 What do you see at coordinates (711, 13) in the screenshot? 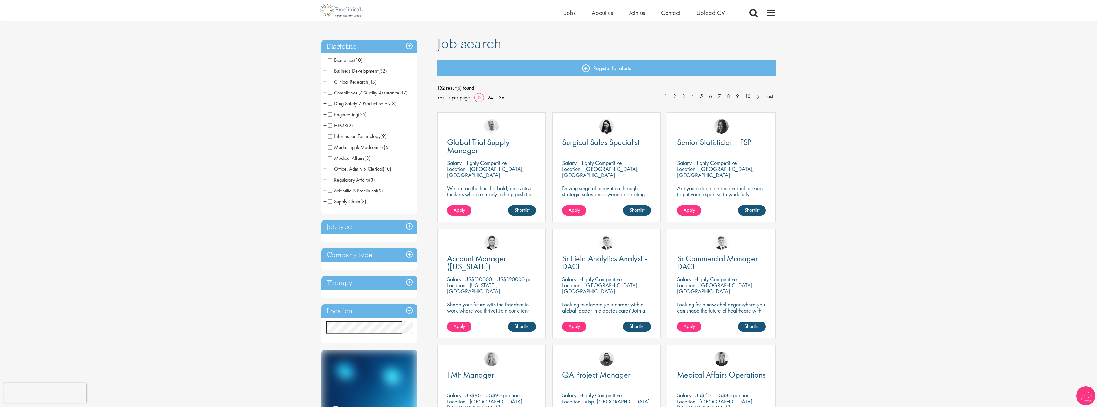
I see `span: Upload CV` at bounding box center [711, 13].